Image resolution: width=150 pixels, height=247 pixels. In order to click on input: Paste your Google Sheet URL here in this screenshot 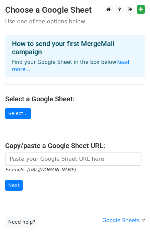, I will do `click(73, 159)`.